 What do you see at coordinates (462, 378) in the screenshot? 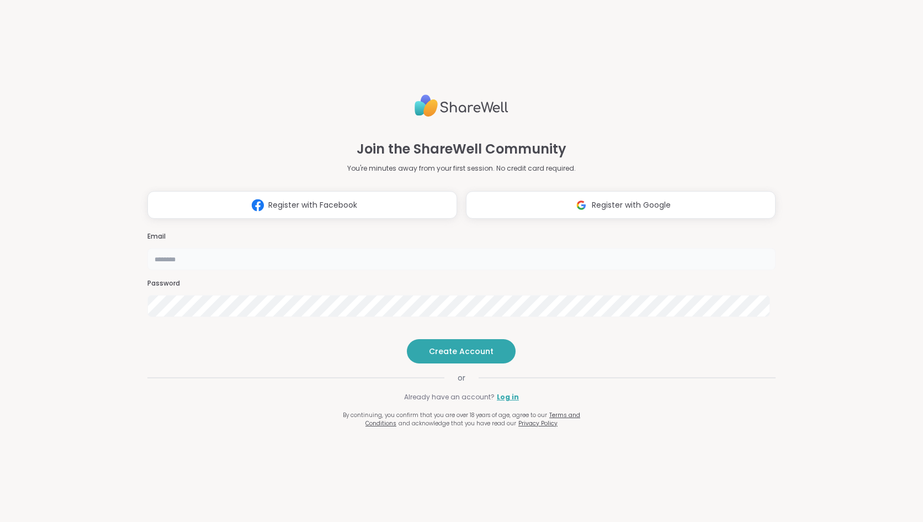
I see `span: or` at bounding box center [462, 378].